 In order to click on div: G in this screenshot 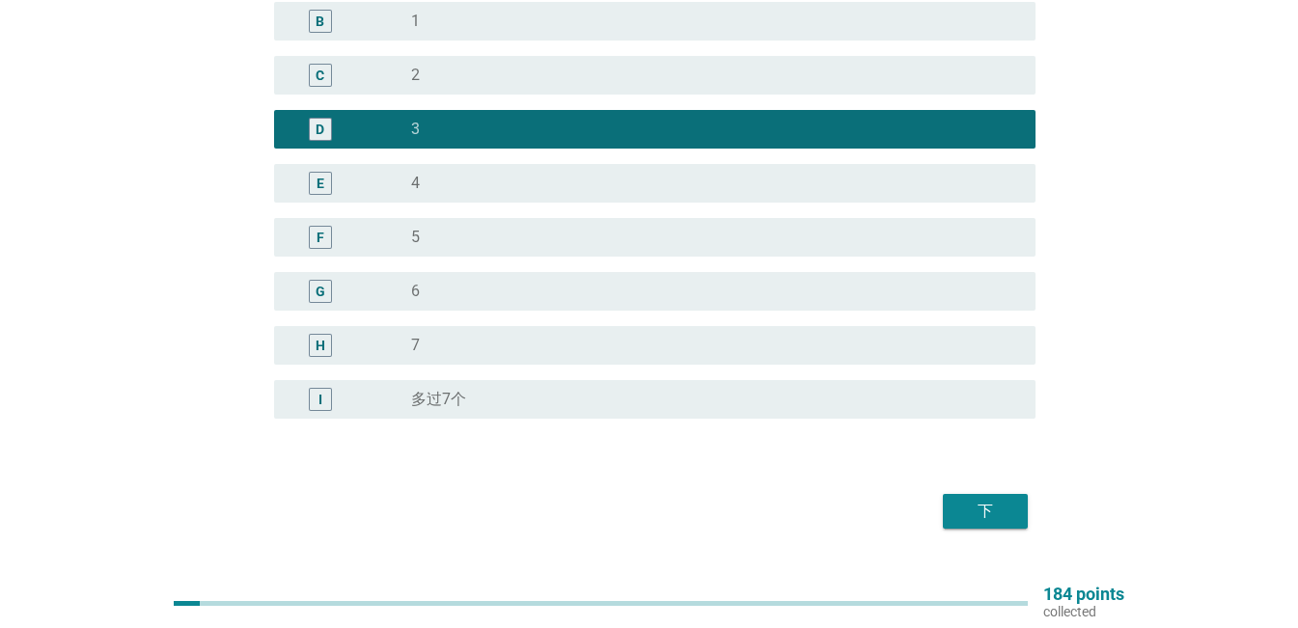, I will do `click(320, 291)`.